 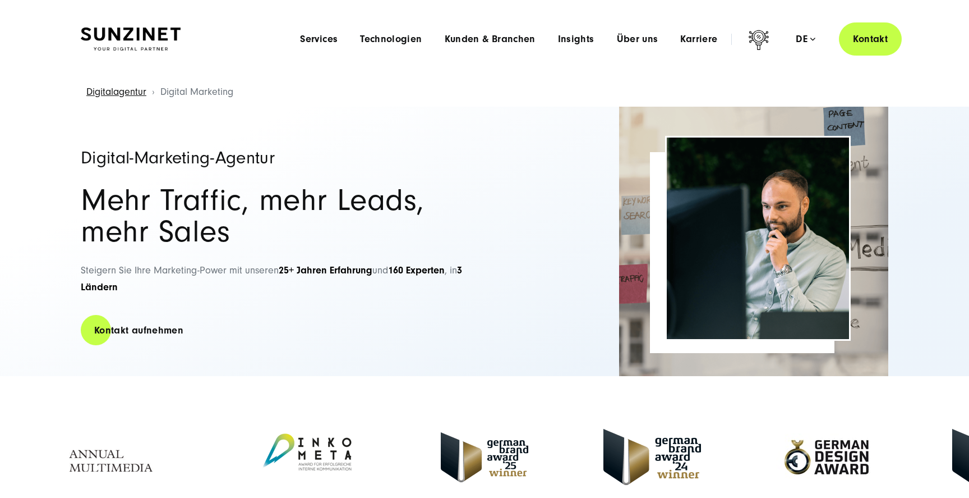 I want to click on span: Services, so click(x=319, y=39).